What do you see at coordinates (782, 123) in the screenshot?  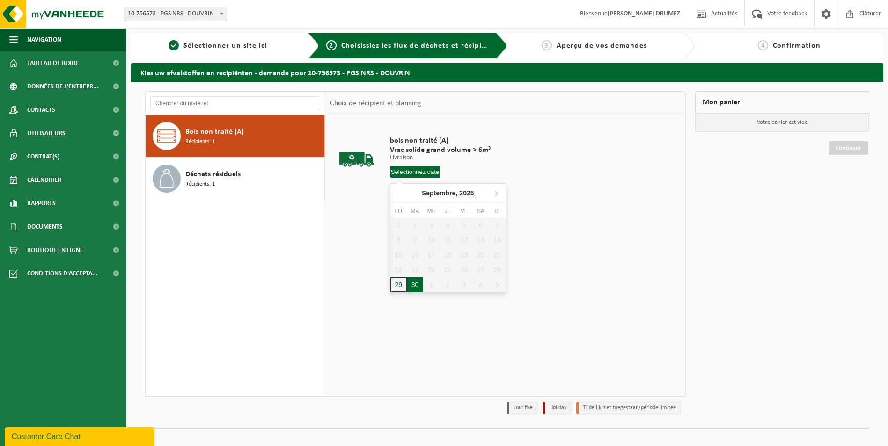 I see `p: Votre panier est vide` at bounding box center [782, 123].